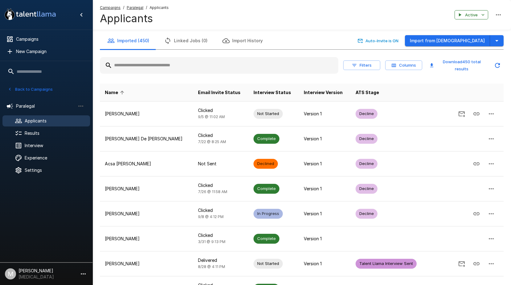 The image size is (511, 285). What do you see at coordinates (135, 7) in the screenshot?
I see `u: Paralegal` at bounding box center [135, 7].